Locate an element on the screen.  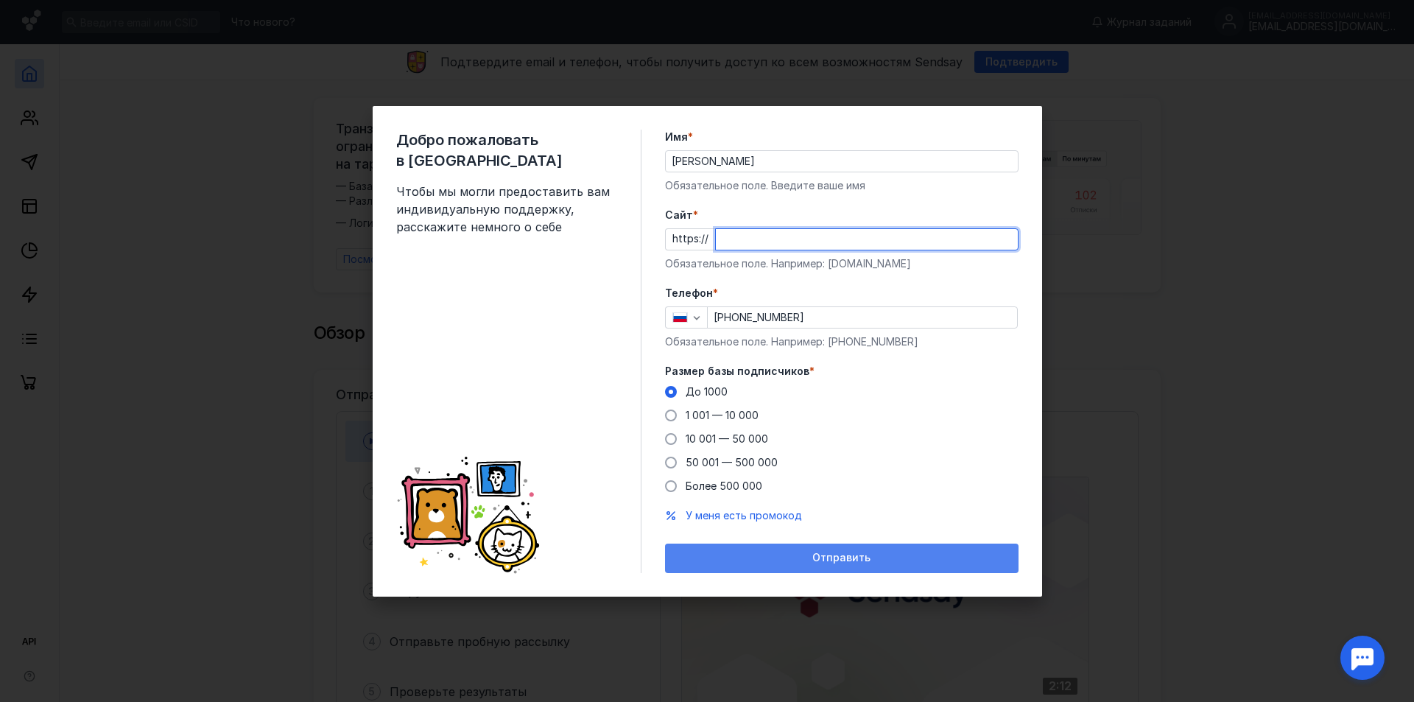
button: Отправить is located at coordinates (842, 558).